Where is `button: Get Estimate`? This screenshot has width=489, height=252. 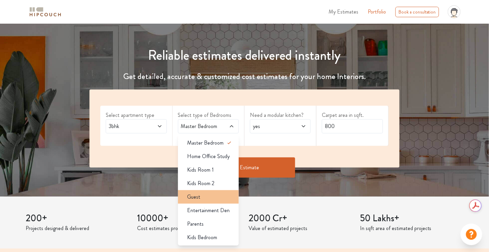 button: Get Estimate is located at coordinates (244, 167).